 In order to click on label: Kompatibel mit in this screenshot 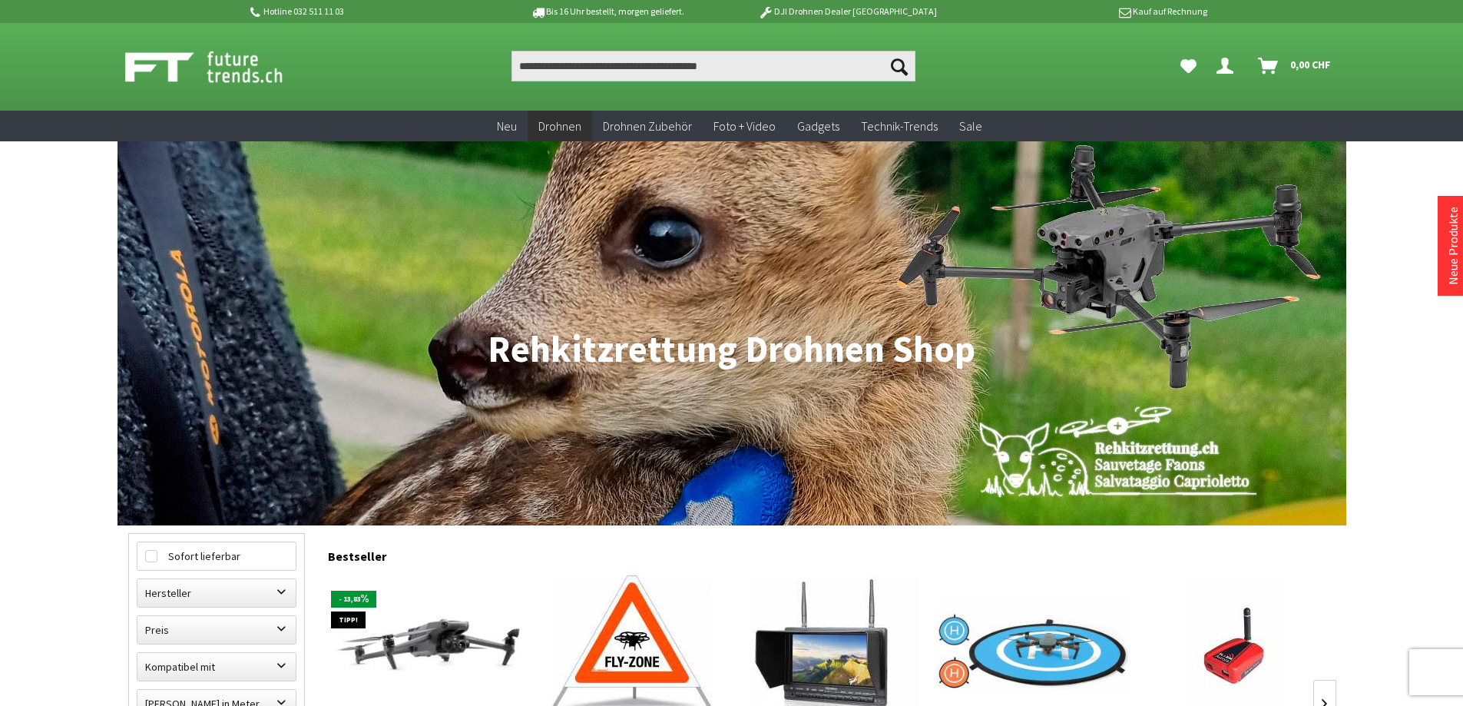, I will do `click(217, 666)`.